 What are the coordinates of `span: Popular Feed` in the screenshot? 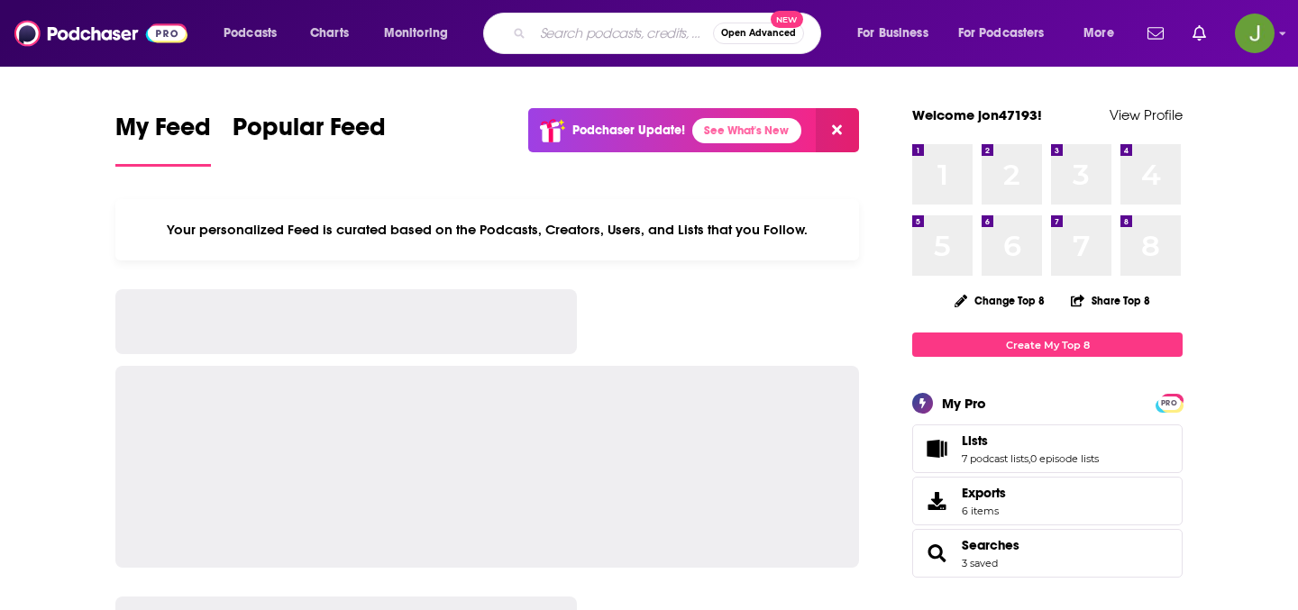 It's located at (309, 132).